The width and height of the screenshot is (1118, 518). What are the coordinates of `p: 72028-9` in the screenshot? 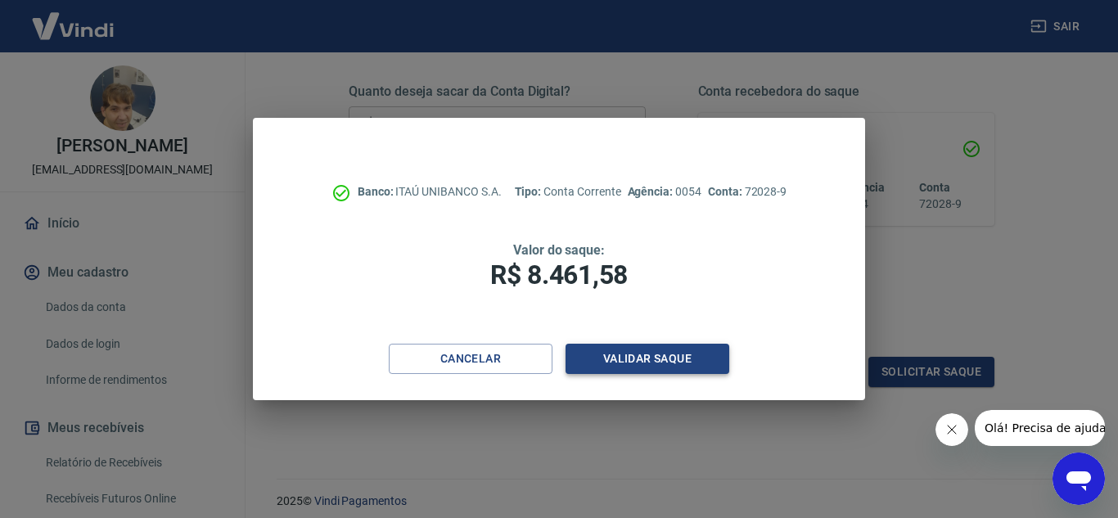 It's located at (747, 192).